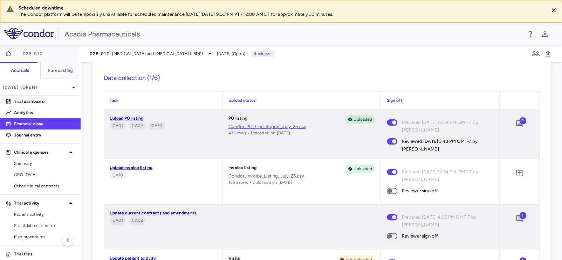 The image size is (562, 260). What do you see at coordinates (20, 70) in the screenshot?
I see `h6: Accruals` at bounding box center [20, 70].